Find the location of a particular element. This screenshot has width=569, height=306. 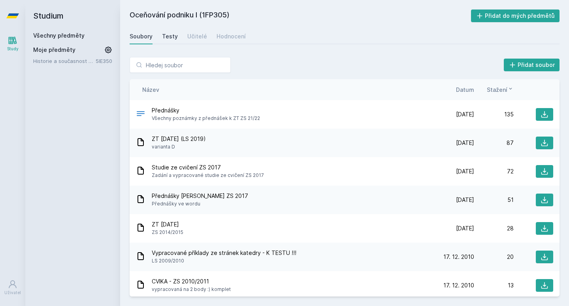

input: Hledej soubor is located at coordinates (180, 65).